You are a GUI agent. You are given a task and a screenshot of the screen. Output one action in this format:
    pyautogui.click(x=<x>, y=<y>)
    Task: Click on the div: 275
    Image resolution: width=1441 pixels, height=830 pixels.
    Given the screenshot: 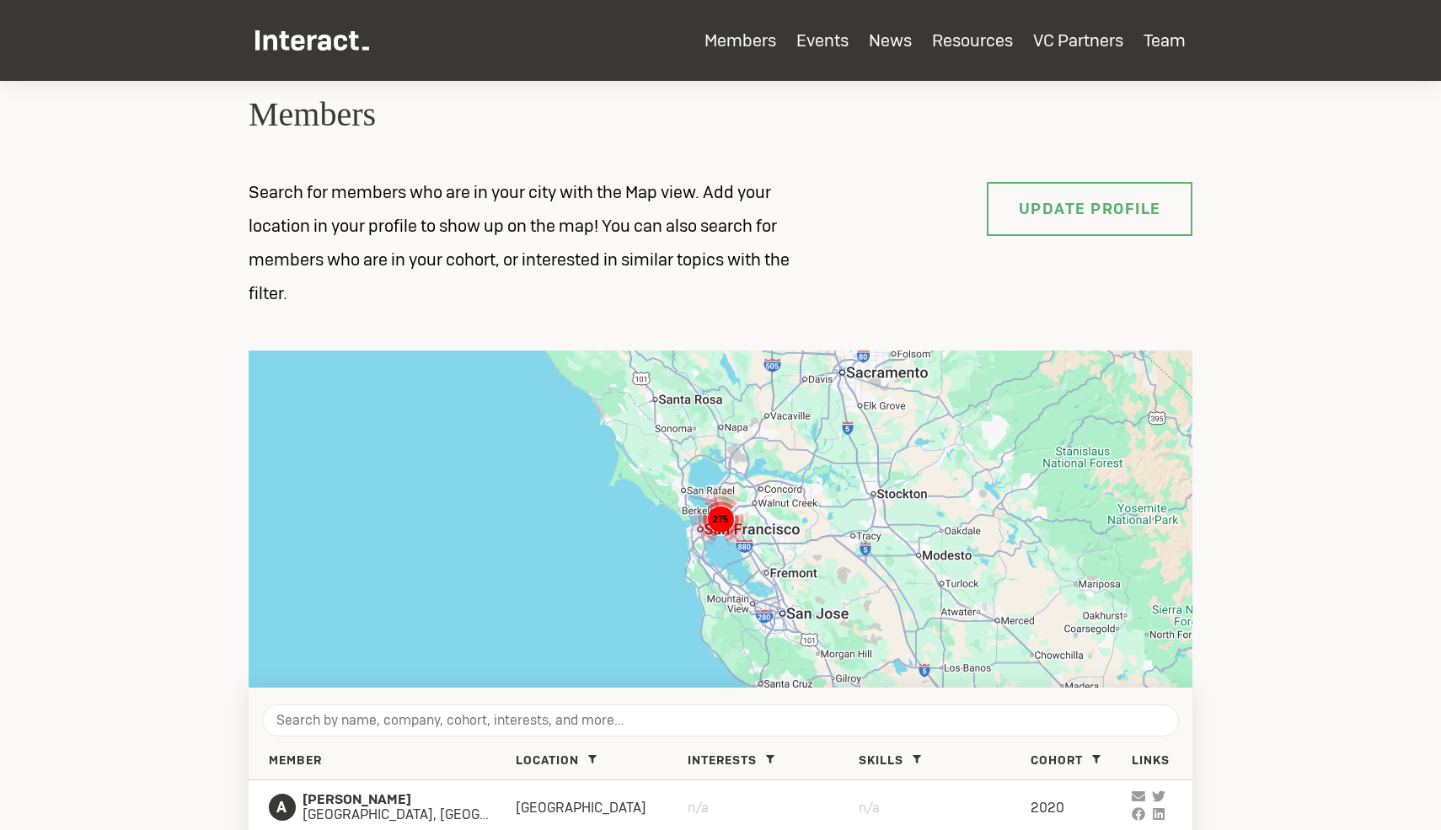 What is the action you would take?
    pyautogui.click(x=721, y=519)
    